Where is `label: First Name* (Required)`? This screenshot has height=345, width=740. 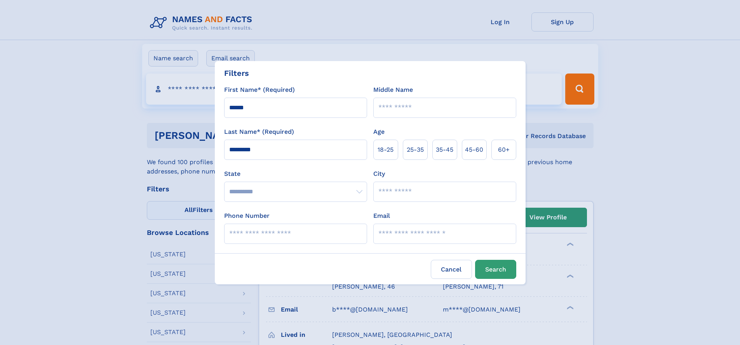
label: First Name* (Required) is located at coordinates (260, 90).